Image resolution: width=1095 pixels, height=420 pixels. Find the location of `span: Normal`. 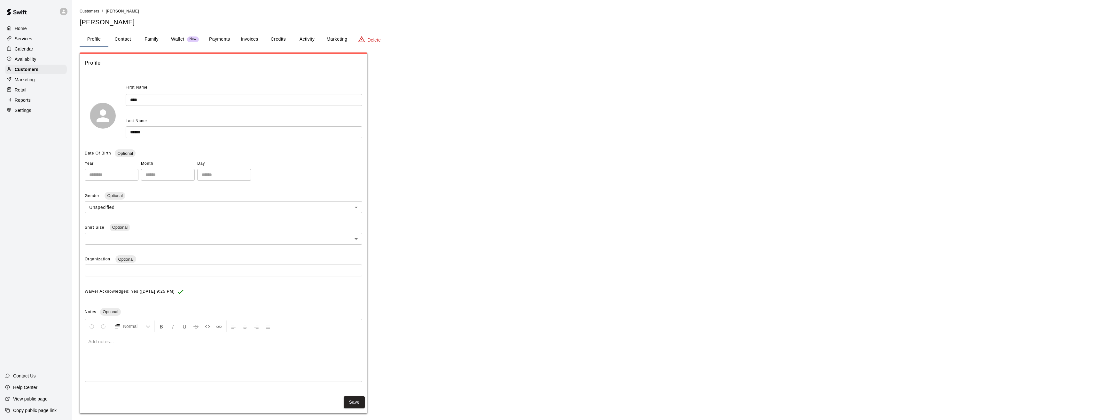

span: Normal is located at coordinates (134, 326).